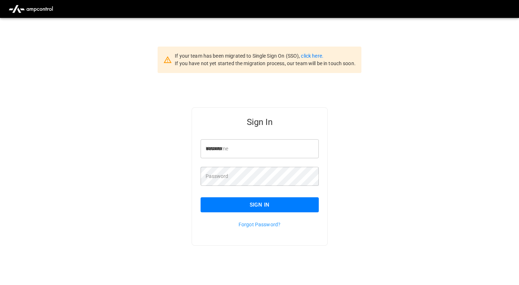  I want to click on span: If your team has been migrated to Single Sign On (SSO),, so click(238, 56).